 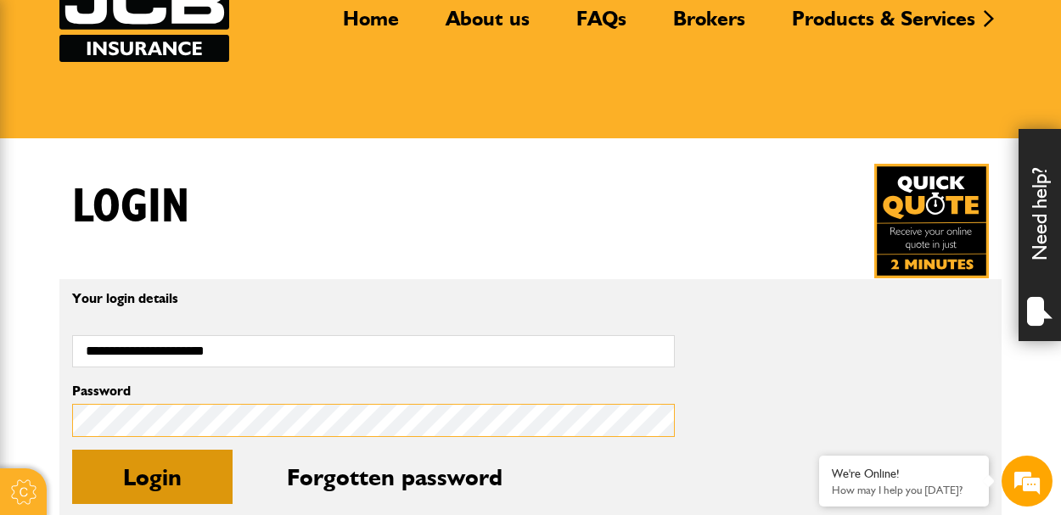 What do you see at coordinates (371, 25) in the screenshot?
I see `a: Home` at bounding box center [371, 25].